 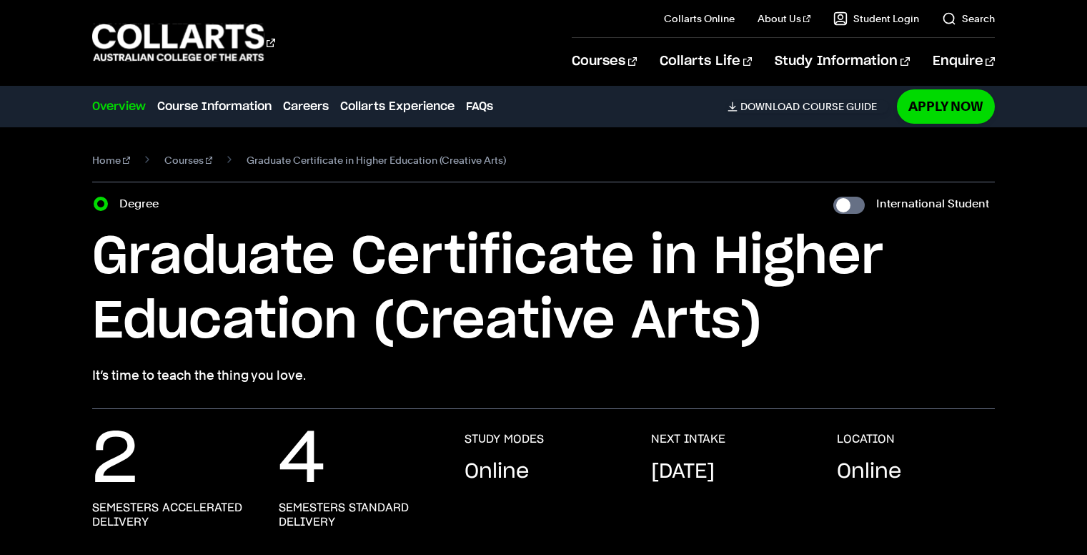 What do you see at coordinates (543, 289) in the screenshot?
I see `h1: Graduate Certificate in Higher Education (Creative Arts)` at bounding box center [543, 289].